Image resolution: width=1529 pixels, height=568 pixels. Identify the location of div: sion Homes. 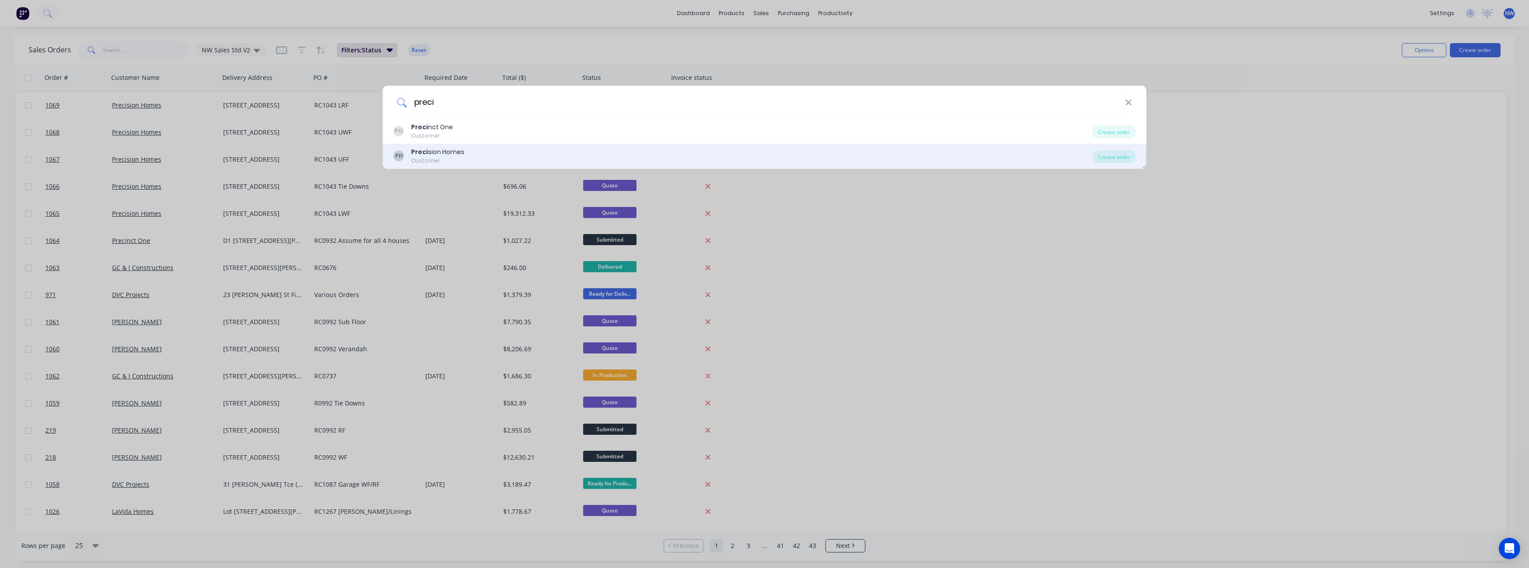
(438, 152).